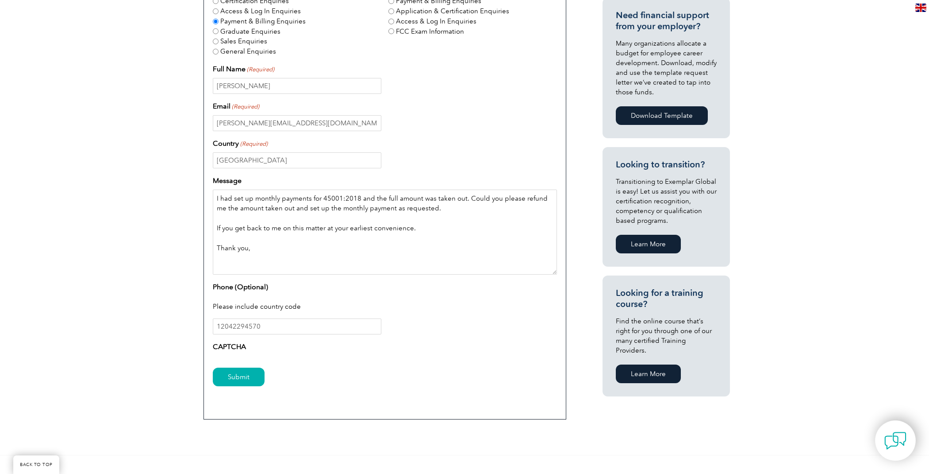 This screenshot has height=474, width=929. I want to click on label: General Enquiries, so click(248, 51).